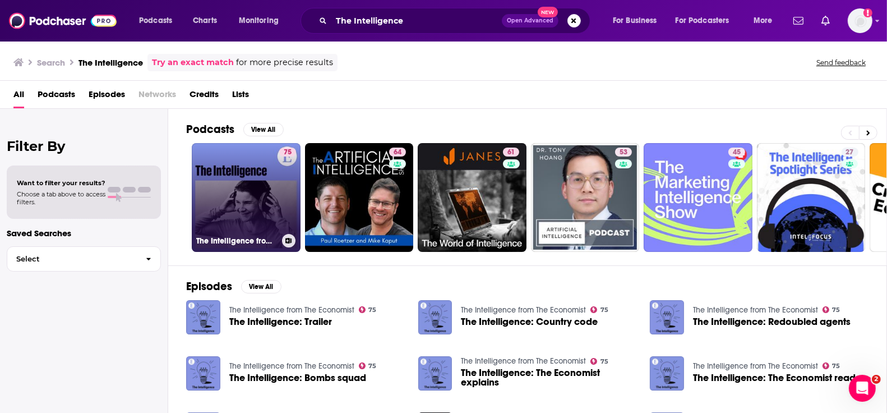 The image size is (887, 413). What do you see at coordinates (529, 321) in the screenshot?
I see `span: The Intelligence: Country code` at bounding box center [529, 321].